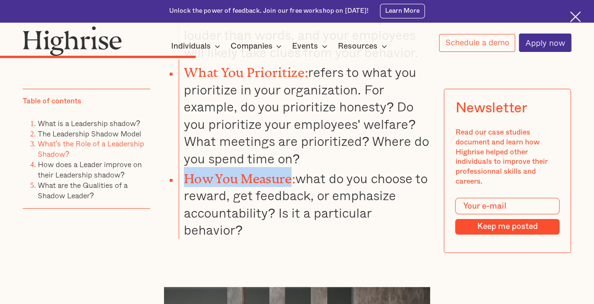 The width and height of the screenshot is (594, 304). Describe the element at coordinates (83, 190) in the screenshot. I see `a: What are the Qualities of a Shadow Leader?` at that location.